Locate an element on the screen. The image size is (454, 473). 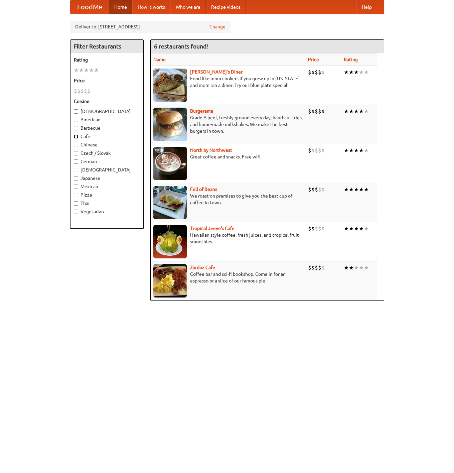
a: North by Northwest is located at coordinates (211, 150).